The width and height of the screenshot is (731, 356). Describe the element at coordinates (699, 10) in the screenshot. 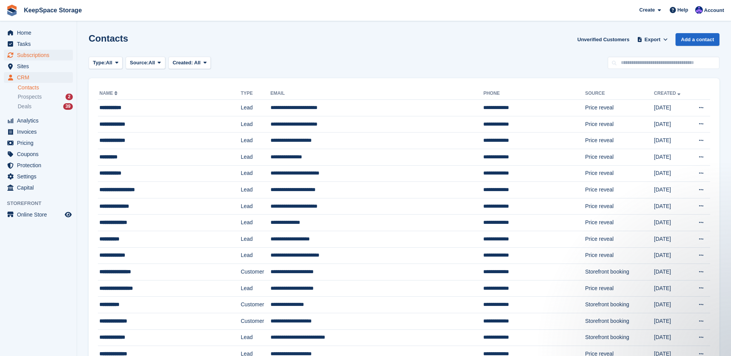

I see `img: Chloe Clark` at that location.